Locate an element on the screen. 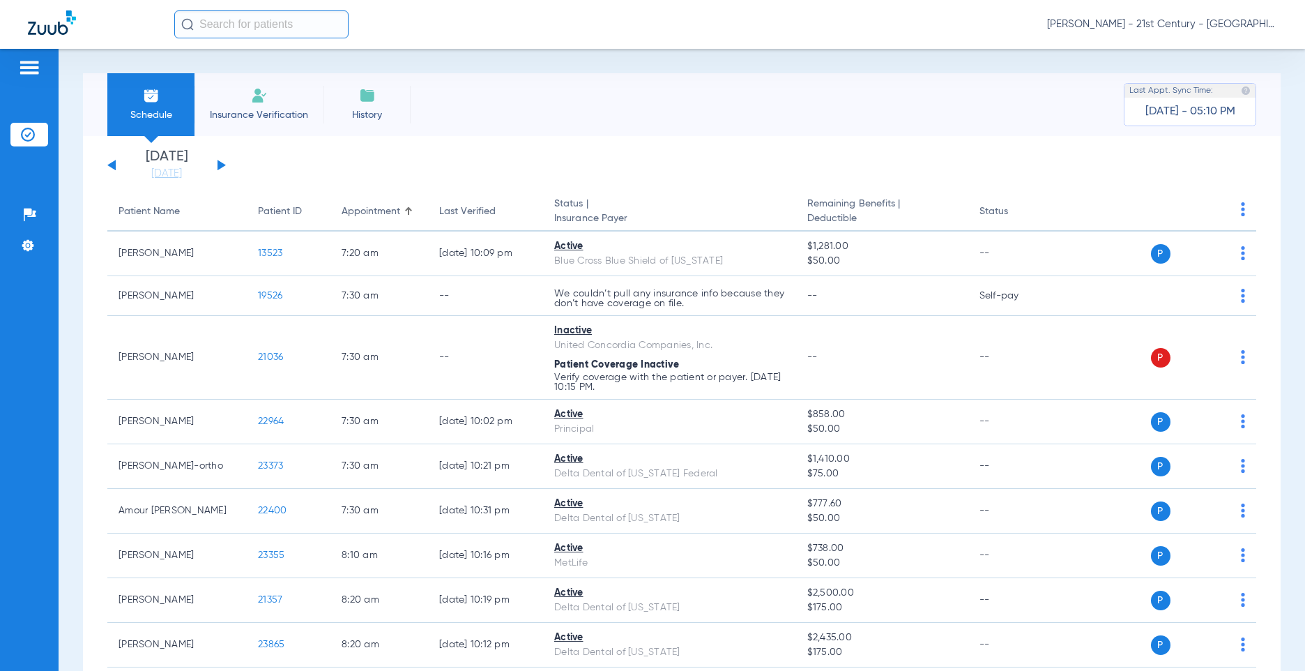  div: Appointment is located at coordinates (379, 211).